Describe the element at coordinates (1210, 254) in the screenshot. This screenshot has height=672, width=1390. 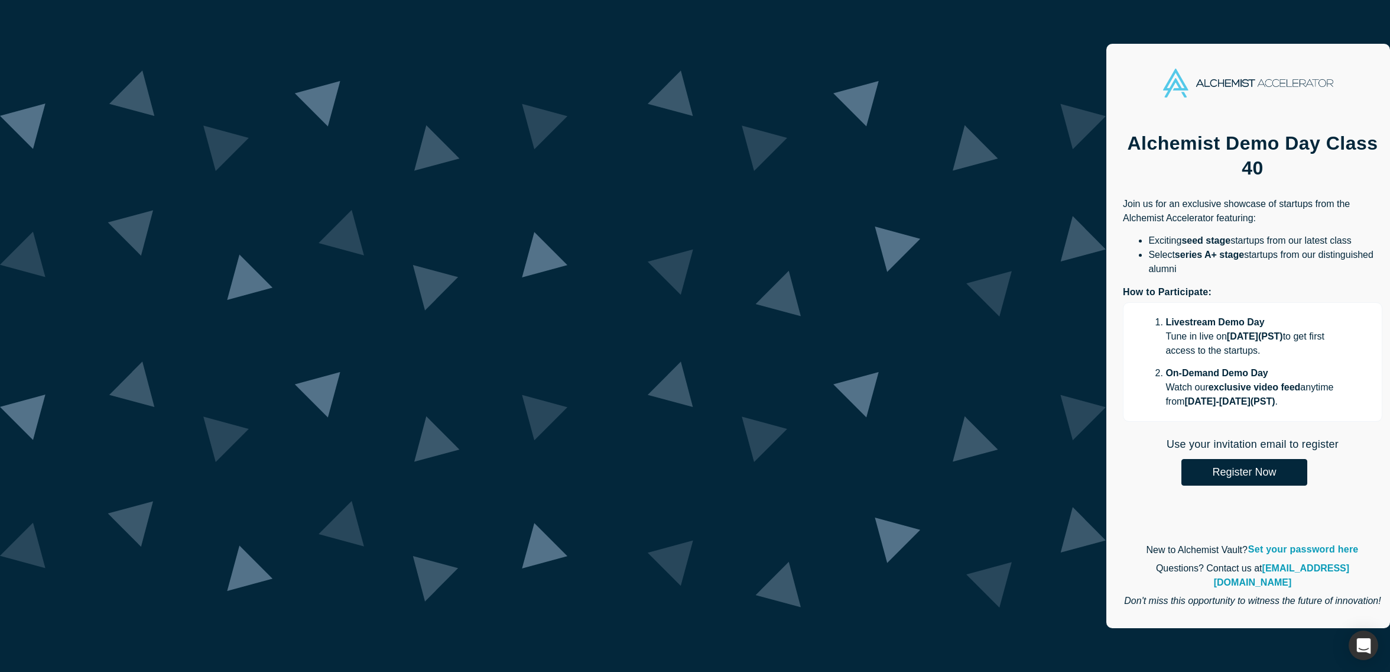
I see `strong: series A+ stage` at that location.